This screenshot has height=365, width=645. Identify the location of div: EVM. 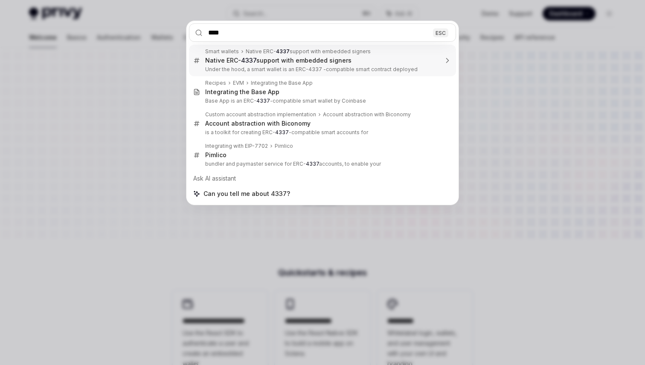
(238, 83).